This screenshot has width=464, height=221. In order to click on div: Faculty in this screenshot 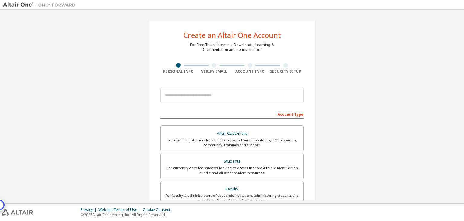, I will do `click(232, 189)`.